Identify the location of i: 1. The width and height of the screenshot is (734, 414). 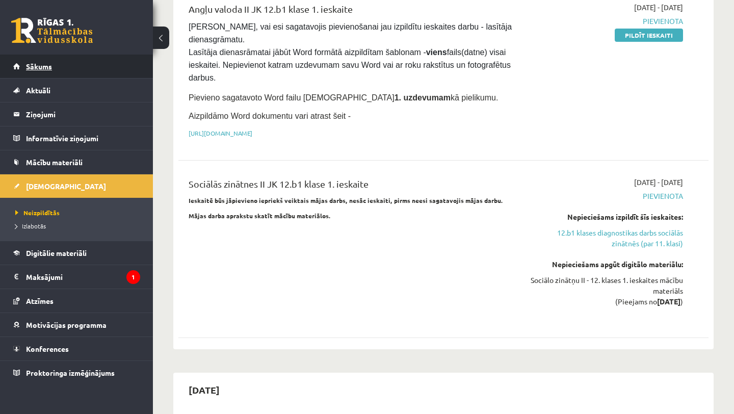
(133, 277).